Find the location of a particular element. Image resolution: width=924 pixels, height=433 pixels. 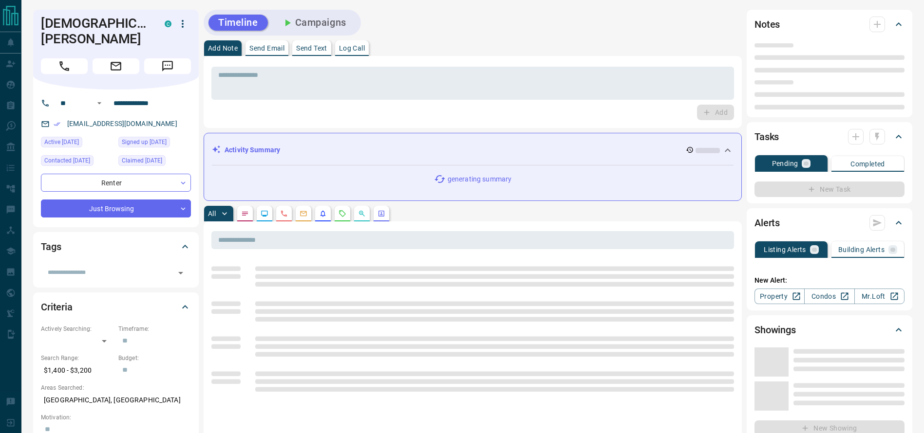

button: Timeline is located at coordinates (238, 22).